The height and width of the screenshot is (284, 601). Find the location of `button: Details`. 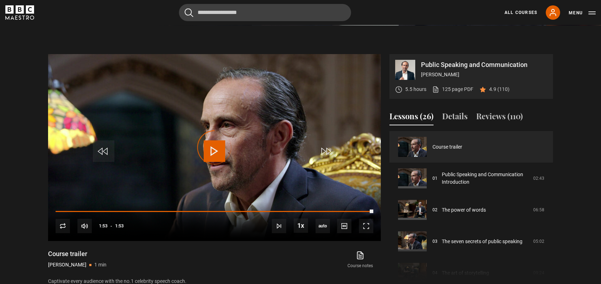

button: Details is located at coordinates (454, 118).